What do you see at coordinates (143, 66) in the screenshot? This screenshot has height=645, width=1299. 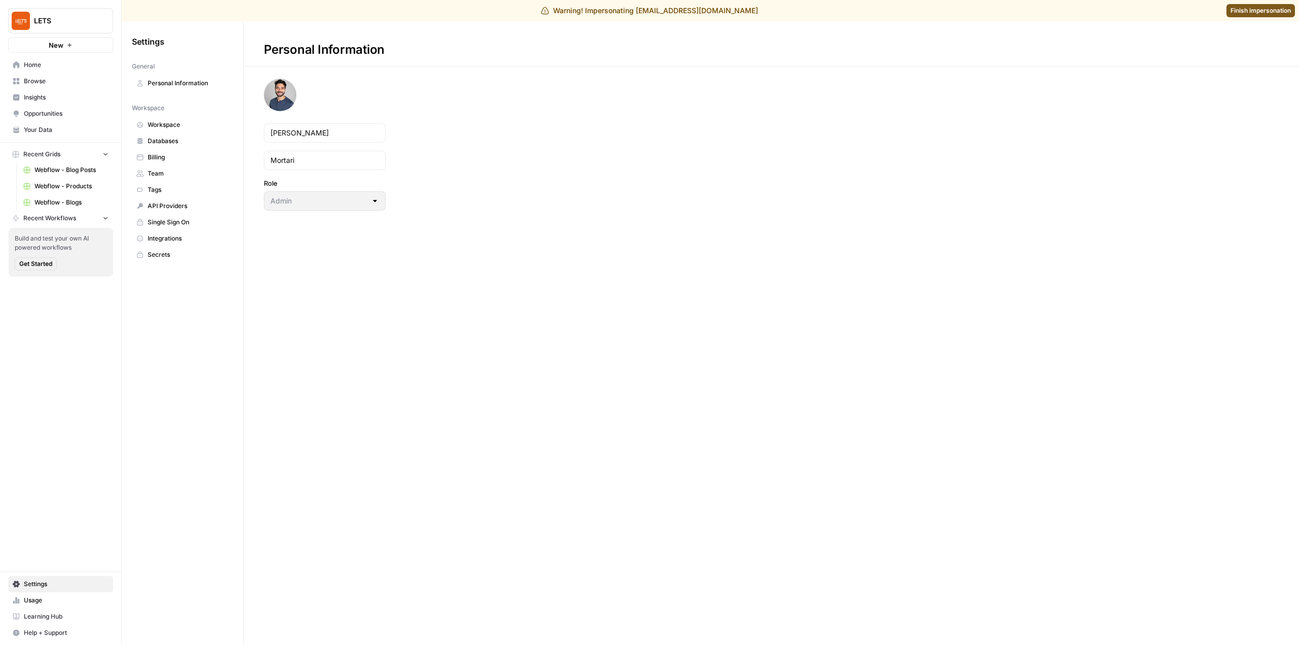 I see `span: General` at bounding box center [143, 66].